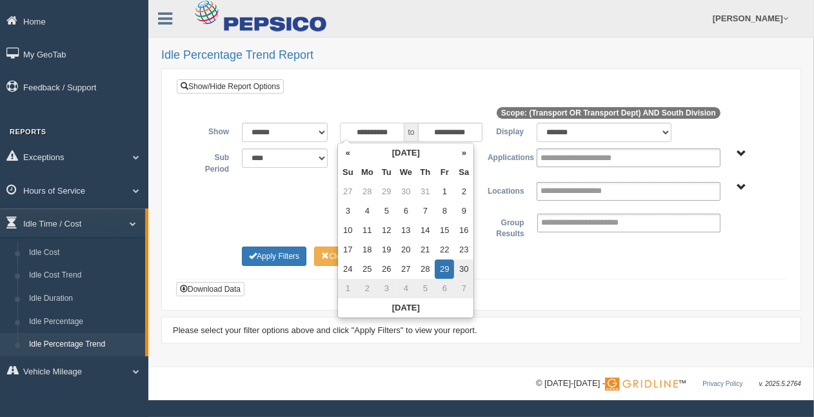 This screenshot has height=417, width=814. Describe the element at coordinates (84, 322) in the screenshot. I see `a: Idle Percentage` at that location.